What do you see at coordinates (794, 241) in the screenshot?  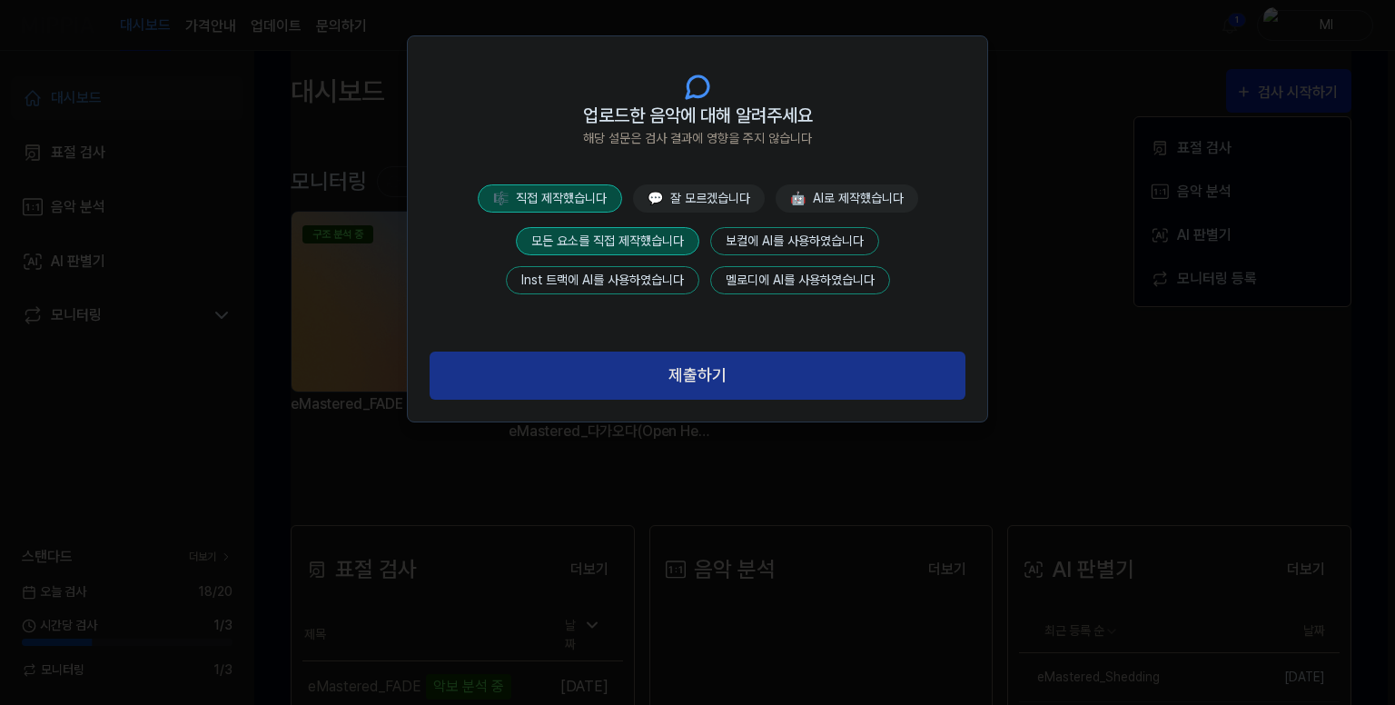 I see `button: 보컬에 AI를 사용하였습니다` at bounding box center [794, 241].